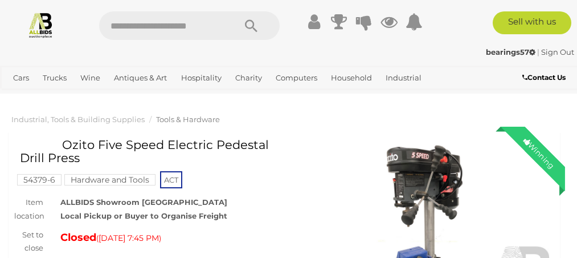 This screenshot has width=577, height=258. Describe the element at coordinates (511, 52) in the screenshot. I see `strong: bearings57` at that location.